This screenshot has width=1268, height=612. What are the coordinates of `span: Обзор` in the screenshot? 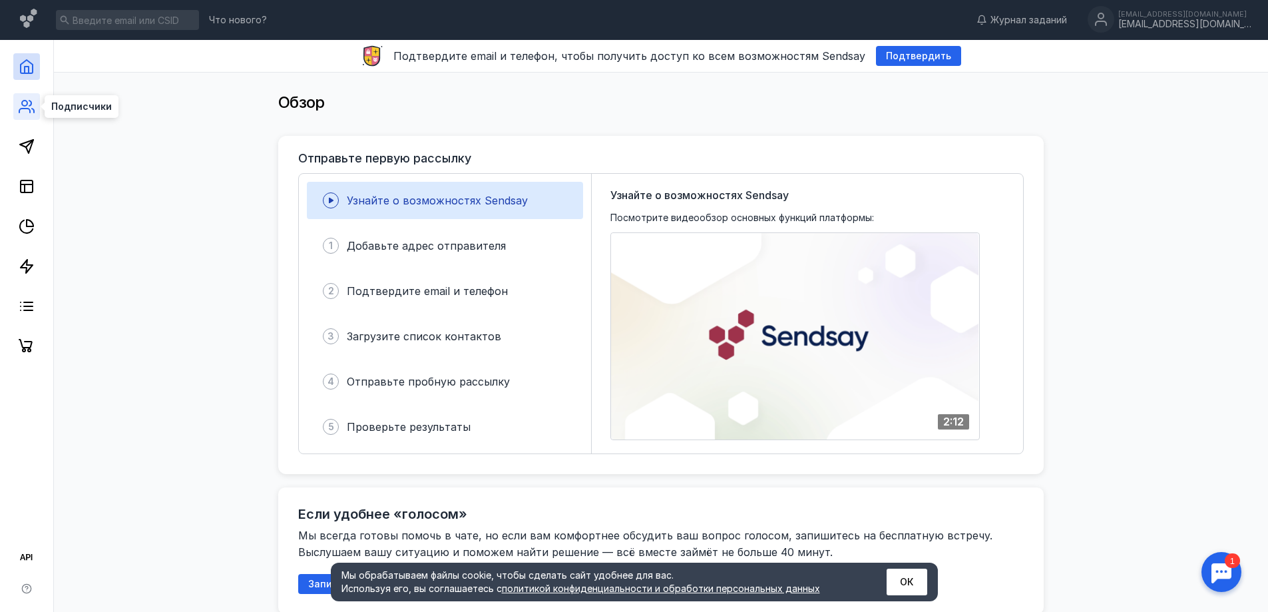 It's located at (301, 102).